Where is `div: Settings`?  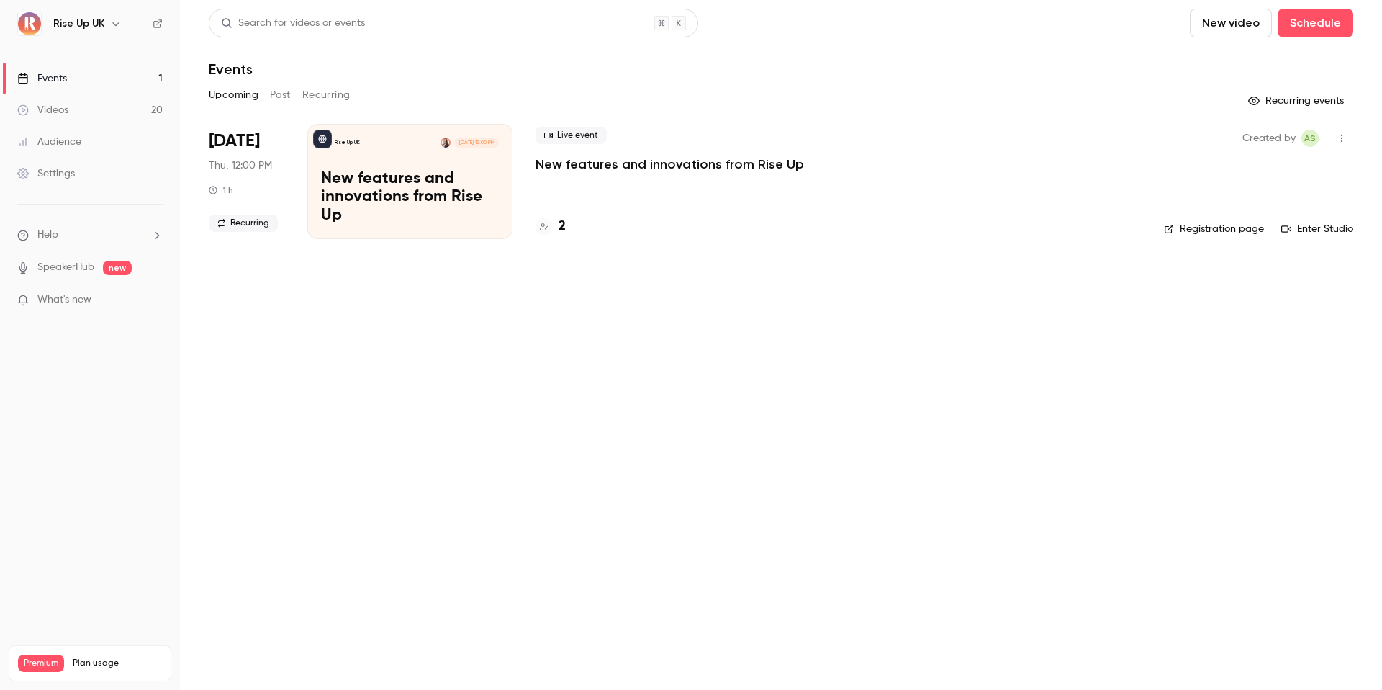
div: Settings is located at coordinates (46, 174).